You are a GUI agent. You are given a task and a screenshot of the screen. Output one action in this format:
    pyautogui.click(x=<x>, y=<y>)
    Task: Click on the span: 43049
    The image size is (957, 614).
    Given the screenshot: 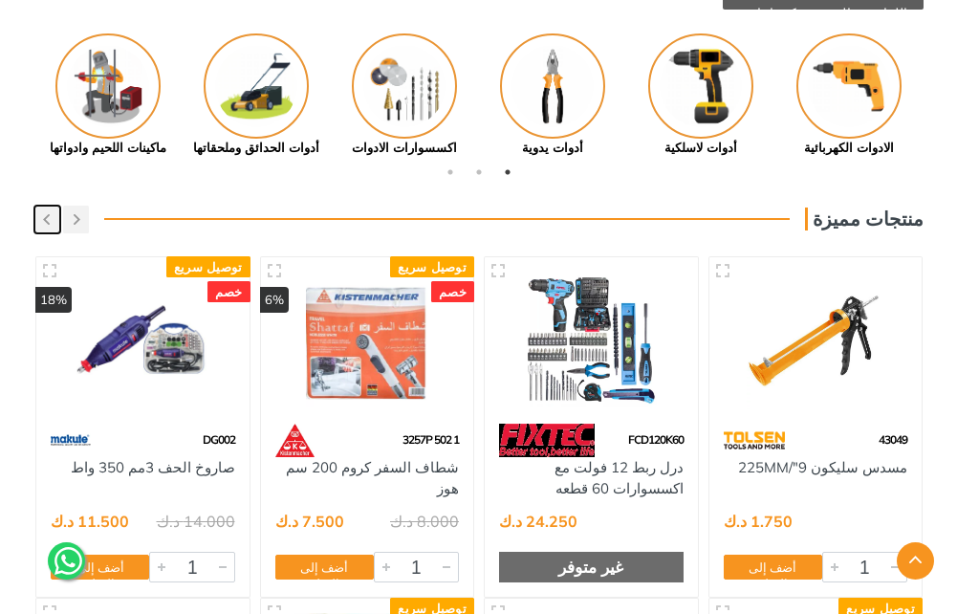 What is the action you would take?
    pyautogui.click(x=893, y=439)
    